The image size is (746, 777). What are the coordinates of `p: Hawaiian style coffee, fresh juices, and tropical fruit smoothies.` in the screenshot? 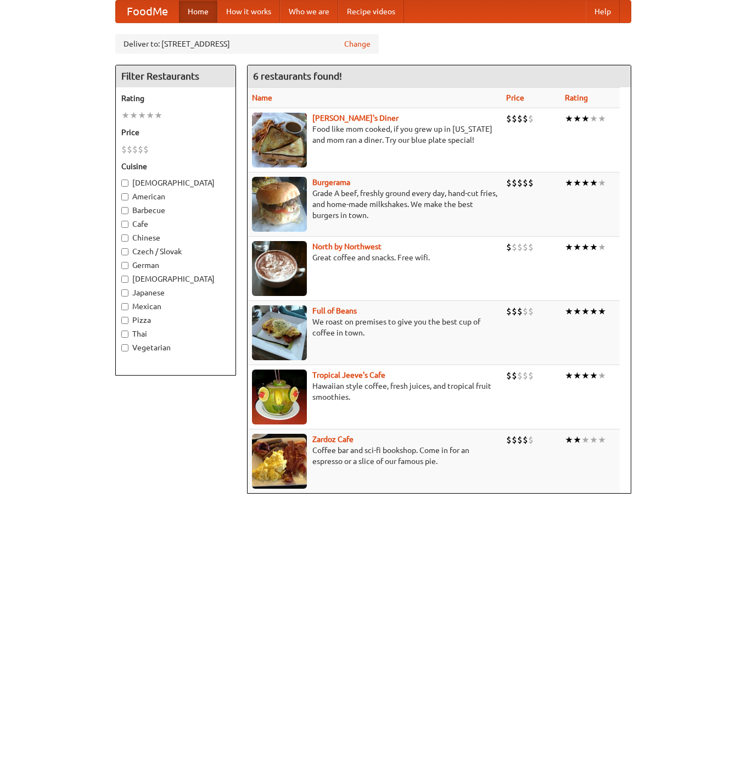 It's located at (375, 392).